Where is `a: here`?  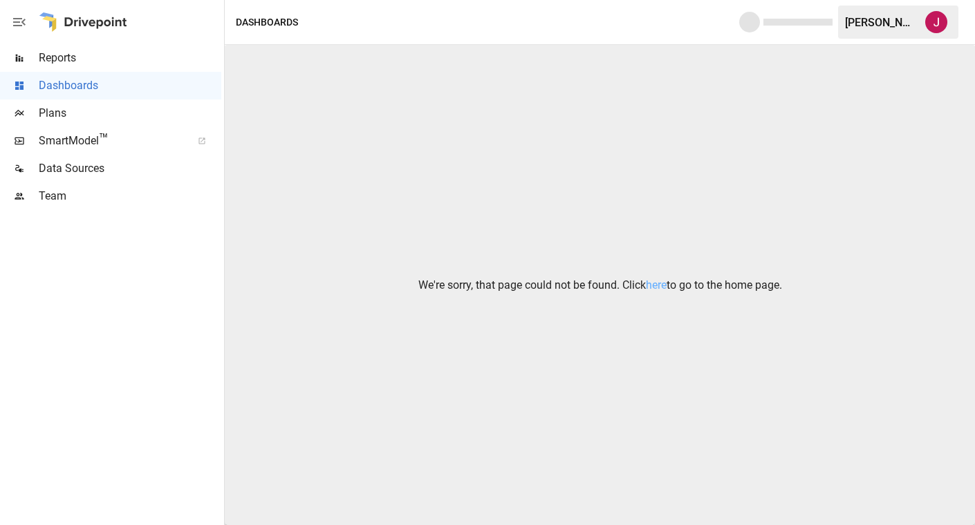
a: here is located at coordinates (656, 285).